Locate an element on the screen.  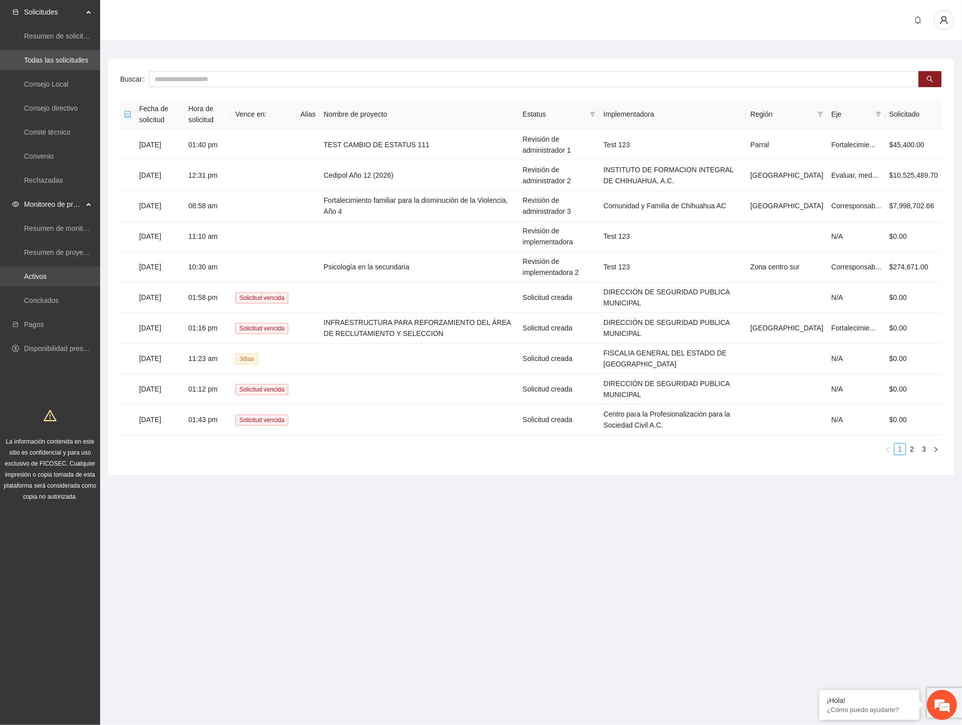
button: user is located at coordinates (944, 20).